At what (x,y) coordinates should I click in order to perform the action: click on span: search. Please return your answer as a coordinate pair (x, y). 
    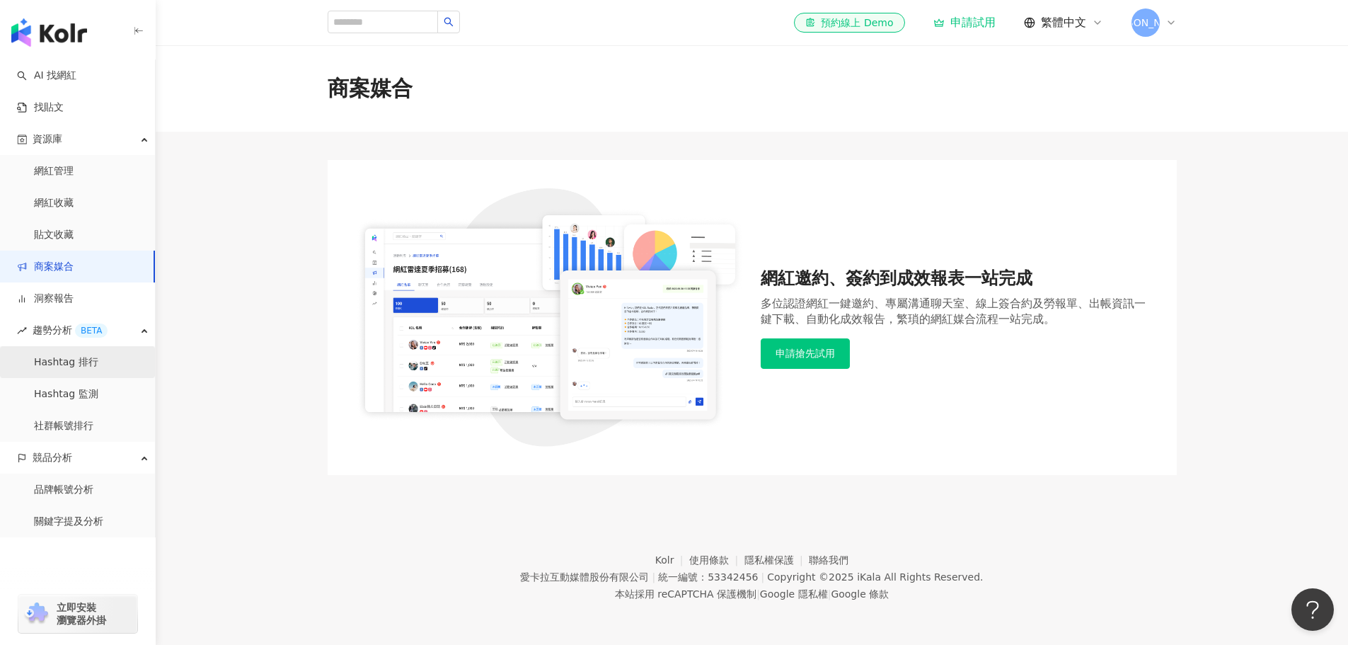
    Looking at the image, I should click on (449, 22).